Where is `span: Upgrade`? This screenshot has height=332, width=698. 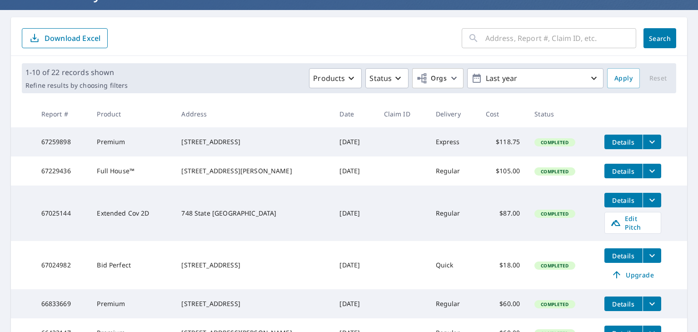
span: Upgrade is located at coordinates (632, 274).